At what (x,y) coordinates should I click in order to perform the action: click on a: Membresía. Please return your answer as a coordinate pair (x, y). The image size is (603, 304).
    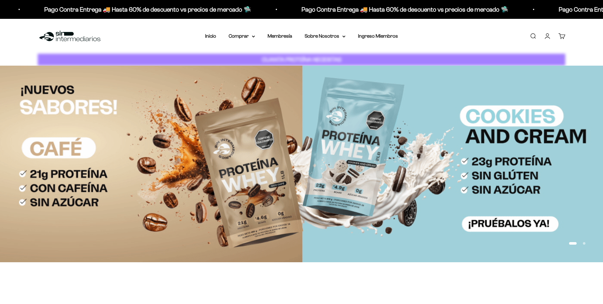
    Looking at the image, I should click on (280, 36).